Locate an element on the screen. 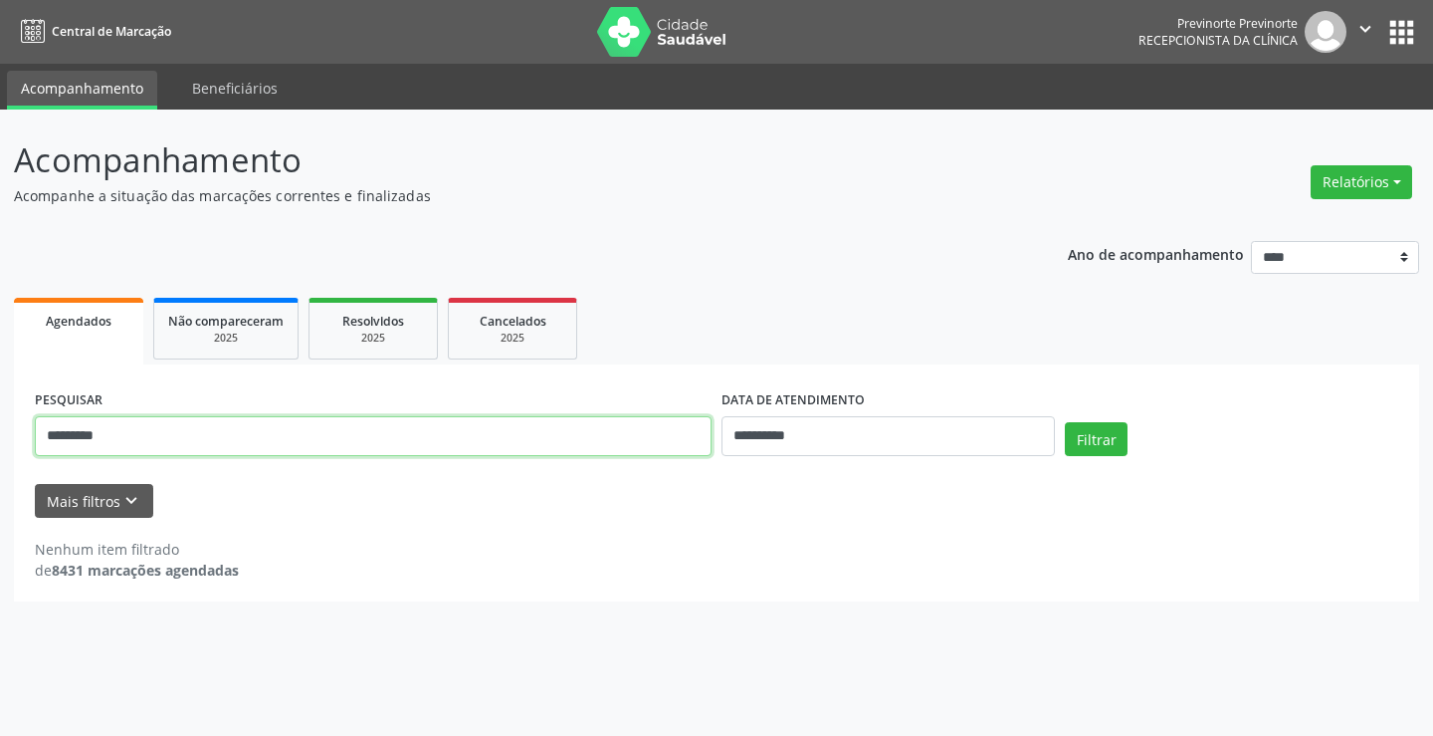 This screenshot has height=736, width=1433. a: Central de Marcação is located at coordinates (93, 31).